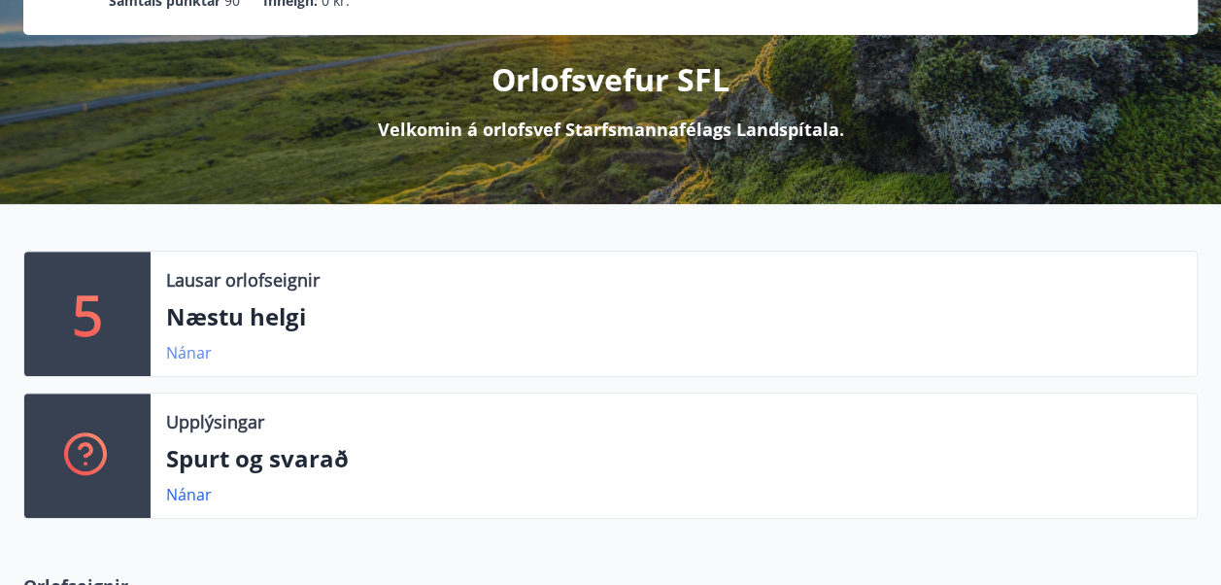 The width and height of the screenshot is (1221, 585). I want to click on p: Næstu helgi, so click(673, 317).